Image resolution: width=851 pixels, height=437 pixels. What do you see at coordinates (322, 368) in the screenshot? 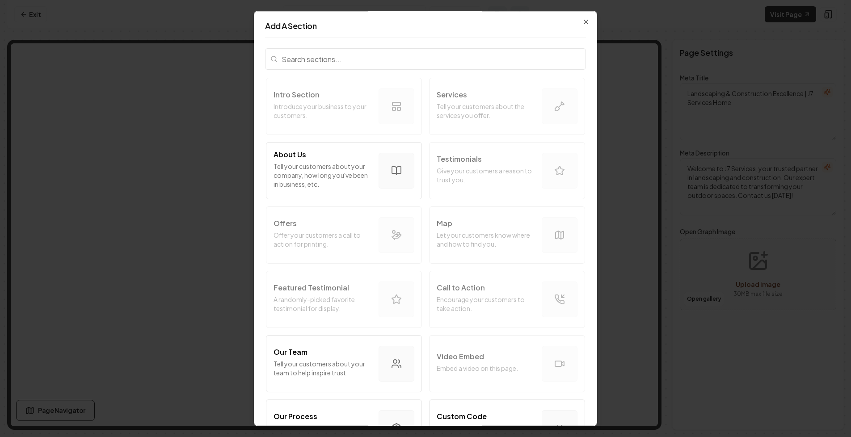
I see `p: Tell your customers about your team to help inspire trust.` at bounding box center [322, 368].